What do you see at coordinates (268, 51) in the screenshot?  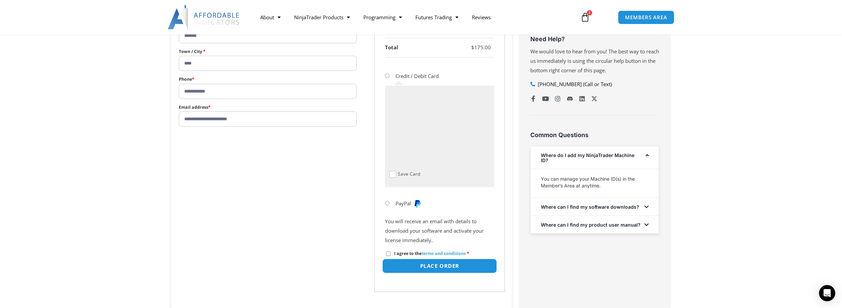 I see `label: Town / City` at bounding box center [268, 51].